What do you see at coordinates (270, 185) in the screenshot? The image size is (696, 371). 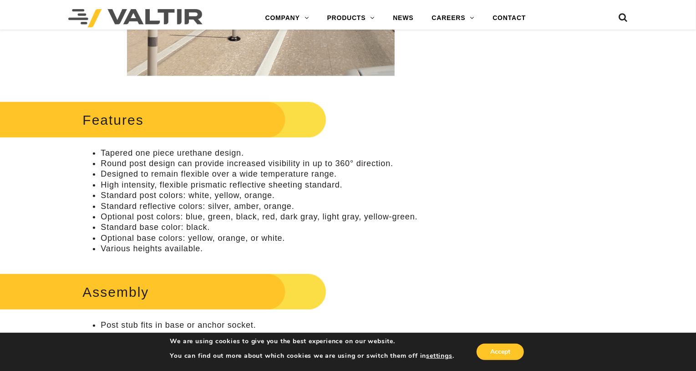 I see `li: High intensity, flexible prismatic reflective sheeting standard.` at bounding box center [270, 185].